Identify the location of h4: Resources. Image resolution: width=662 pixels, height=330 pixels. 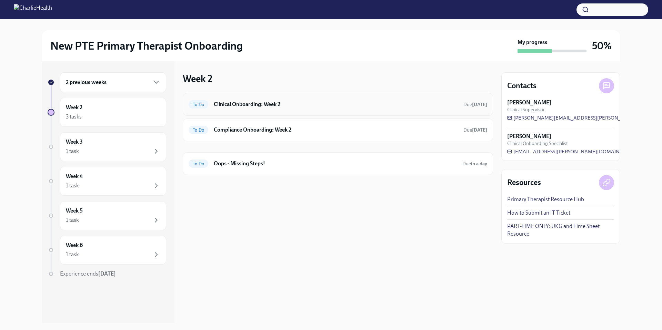
(524, 183).